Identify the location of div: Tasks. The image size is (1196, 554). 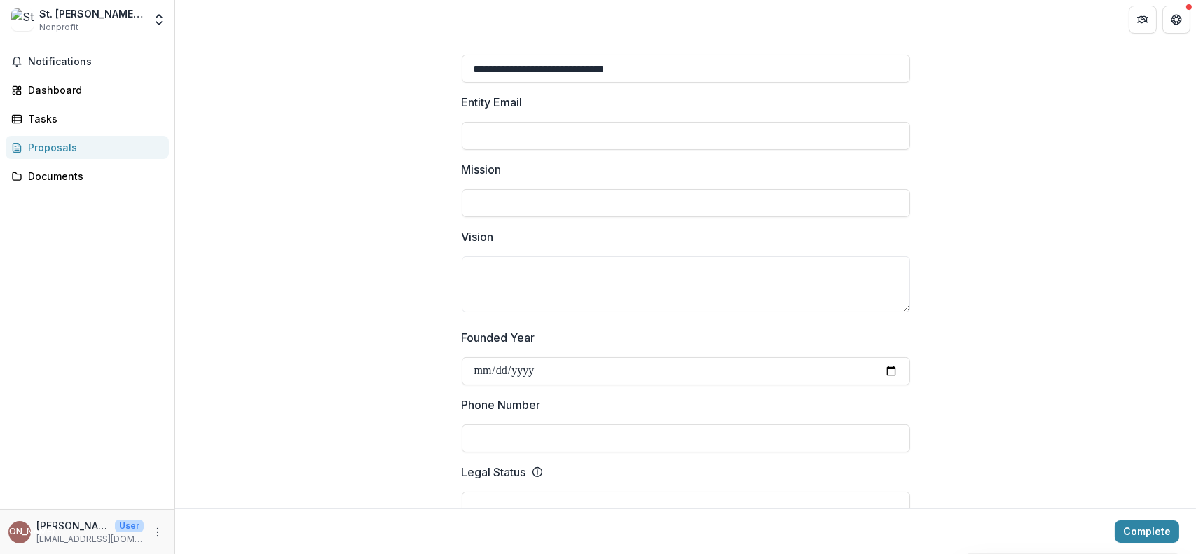
(92, 118).